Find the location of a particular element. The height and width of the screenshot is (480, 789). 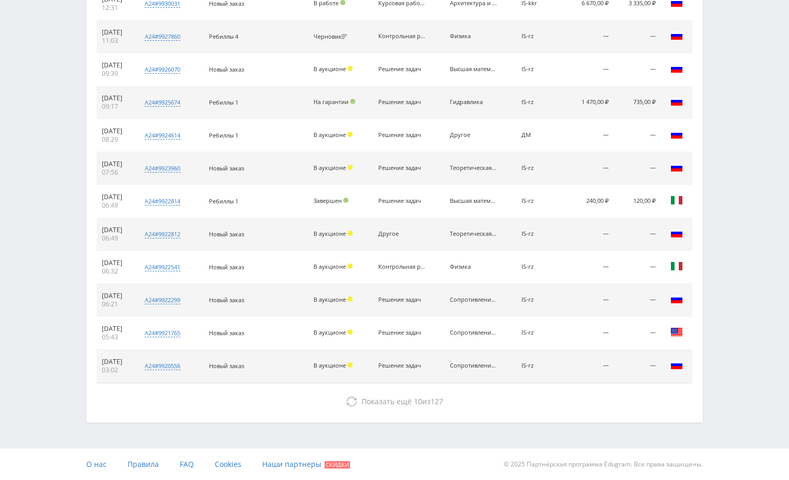

div: 05:43 is located at coordinates (115, 337).